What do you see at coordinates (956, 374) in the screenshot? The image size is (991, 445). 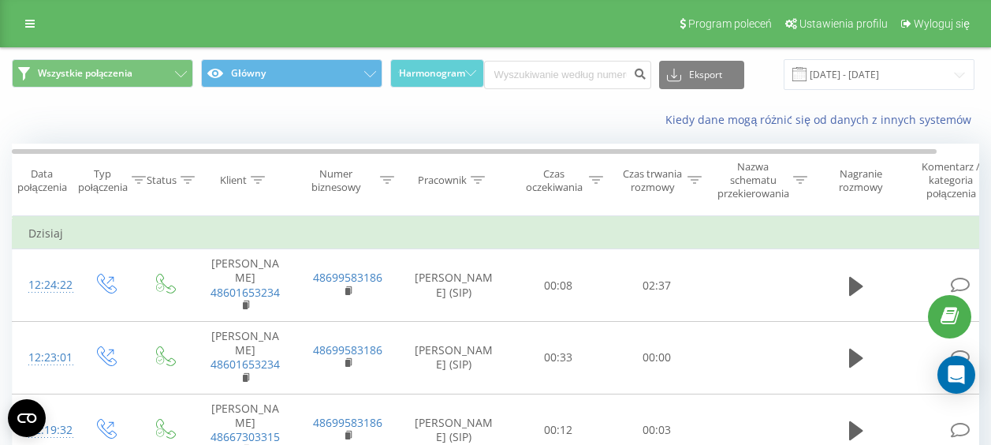 I see `div: Open Intercom Messenger` at bounding box center [956, 374].